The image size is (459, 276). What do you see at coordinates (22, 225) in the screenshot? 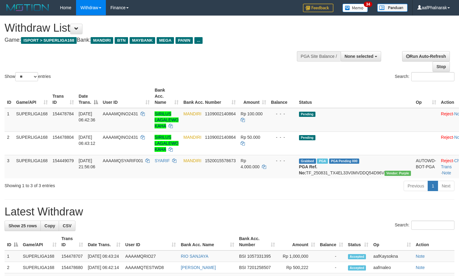
I see `a: Show 25 rows` at bounding box center [22, 225].